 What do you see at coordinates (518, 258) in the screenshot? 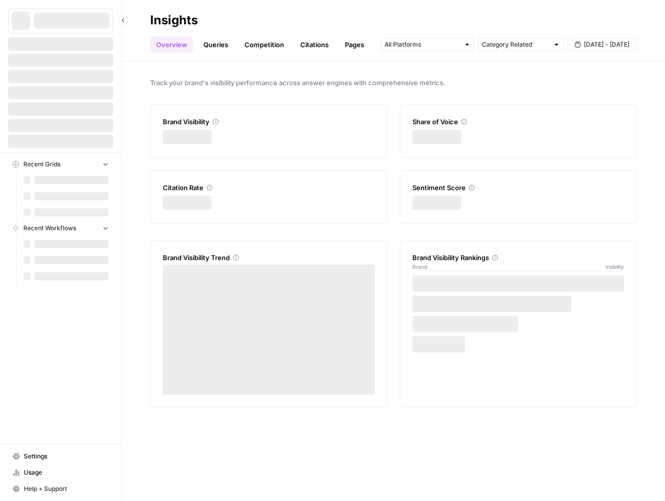
I see `div: Brand Visibility Rankings` at bounding box center [518, 258].